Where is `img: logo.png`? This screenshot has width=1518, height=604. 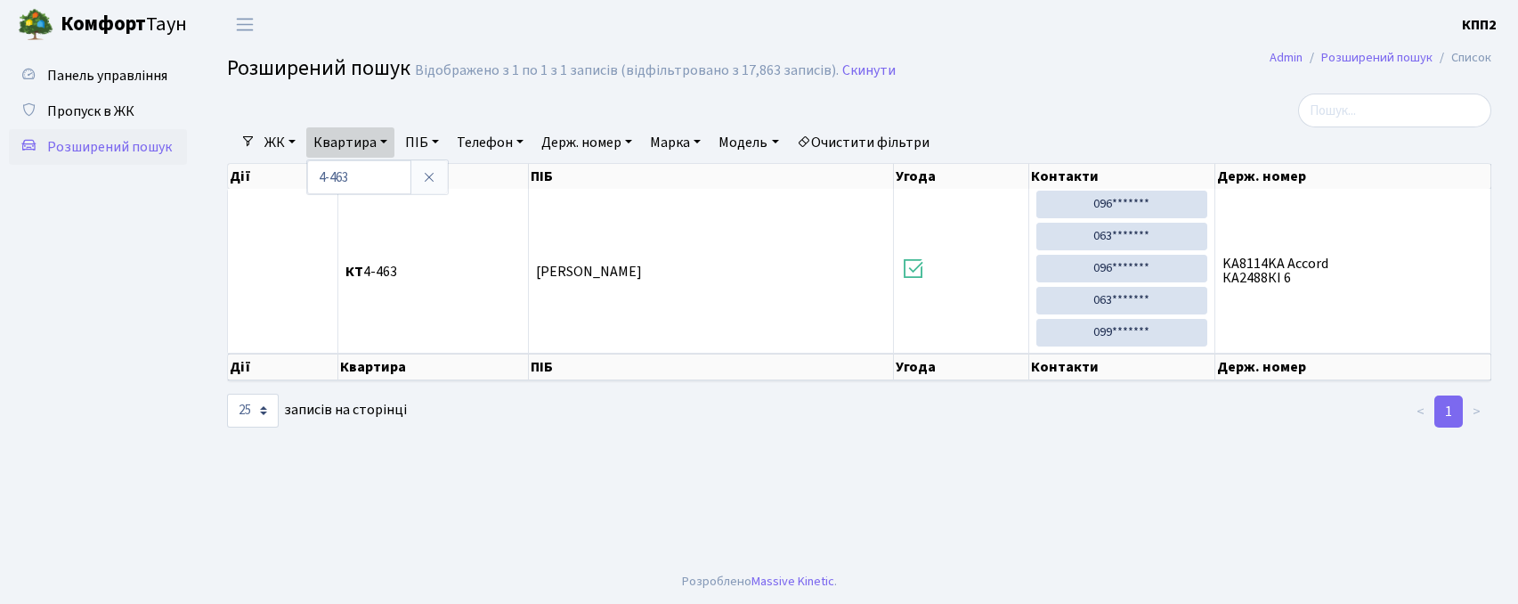
img: logo.png is located at coordinates (36, 25).